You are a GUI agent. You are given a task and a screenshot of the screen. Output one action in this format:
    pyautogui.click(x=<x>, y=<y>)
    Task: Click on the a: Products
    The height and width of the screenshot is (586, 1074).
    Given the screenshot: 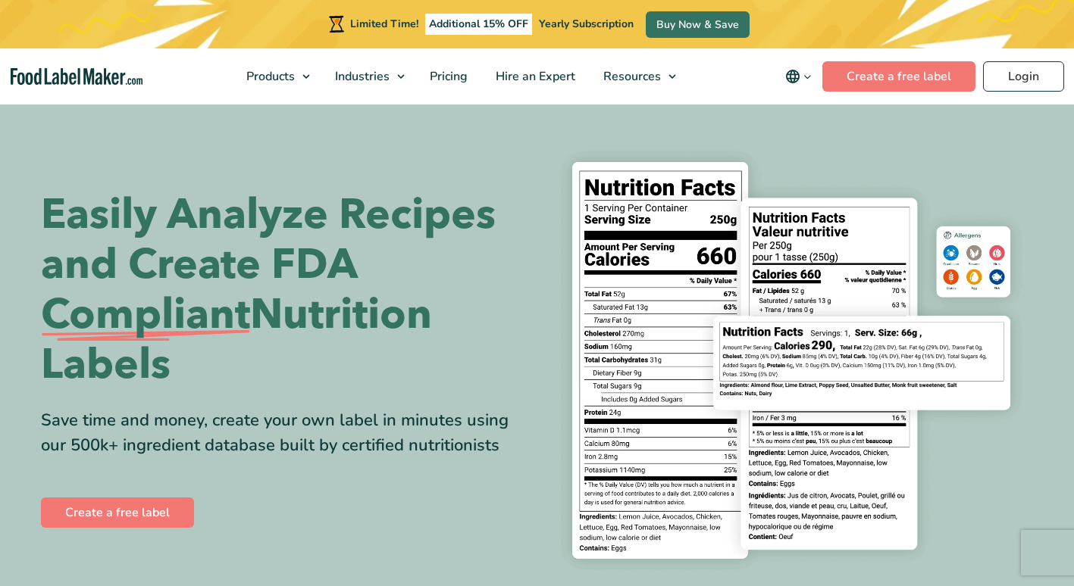 What is the action you would take?
    pyautogui.click(x=275, y=77)
    